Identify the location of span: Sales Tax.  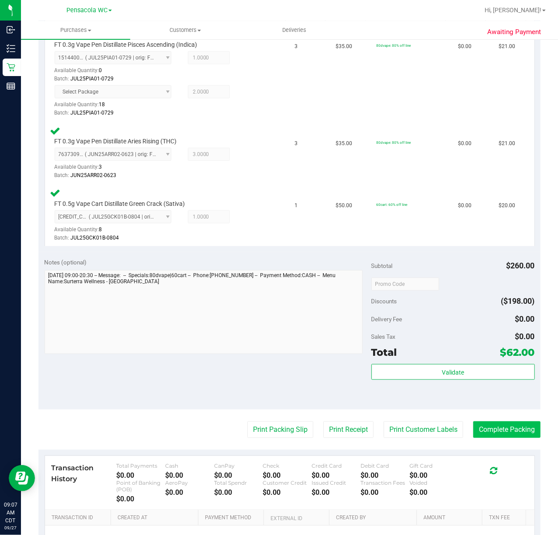
(384, 336).